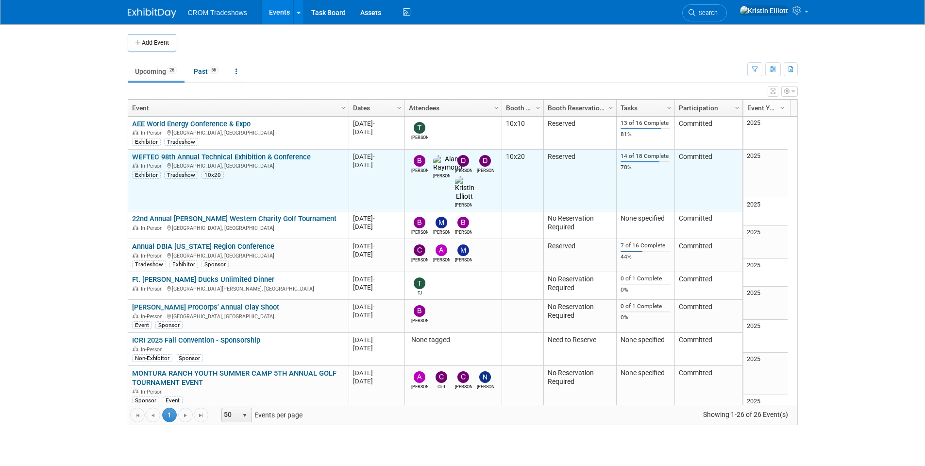  What do you see at coordinates (745, 414) in the screenshot?
I see `span: Showing 1-26 of 26 Event(s)` at bounding box center [745, 414].